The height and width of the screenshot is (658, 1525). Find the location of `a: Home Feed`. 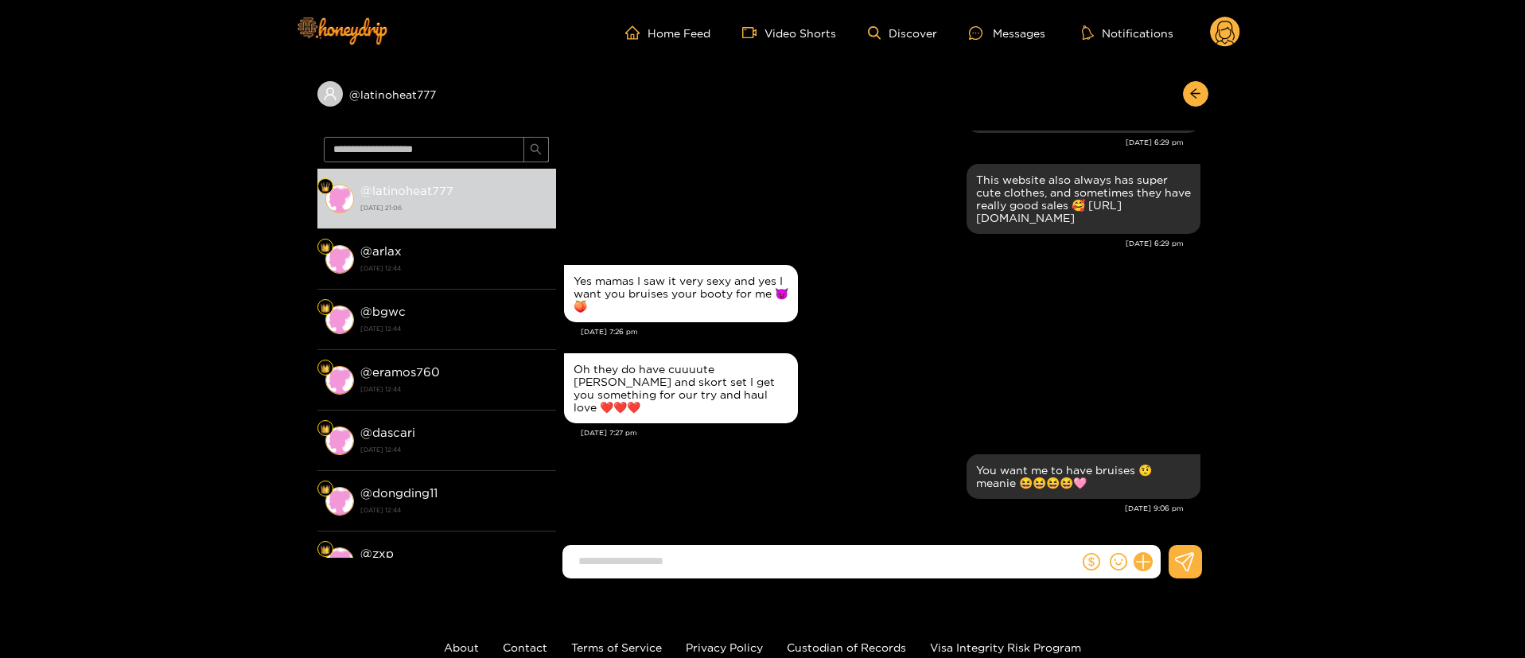

a: Home Feed is located at coordinates (667, 33).